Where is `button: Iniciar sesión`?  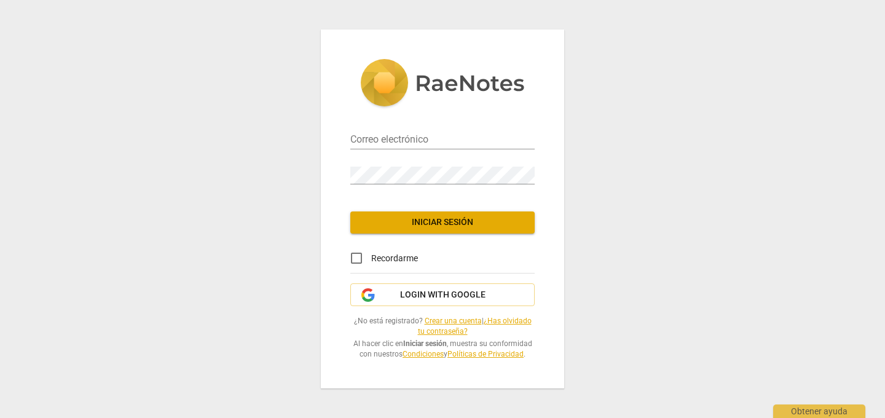
button: Iniciar sesión is located at coordinates (443, 223).